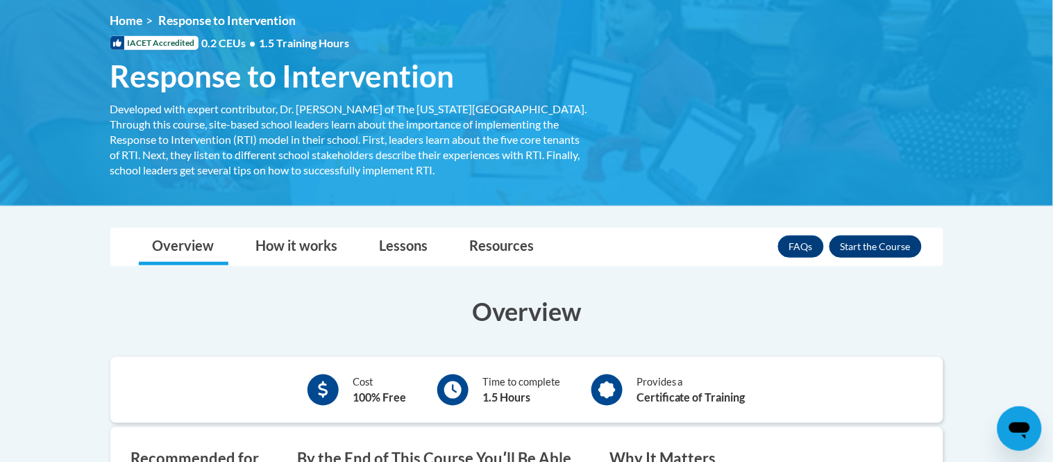 The width and height of the screenshot is (1053, 462). I want to click on a: Resources, so click(502, 246).